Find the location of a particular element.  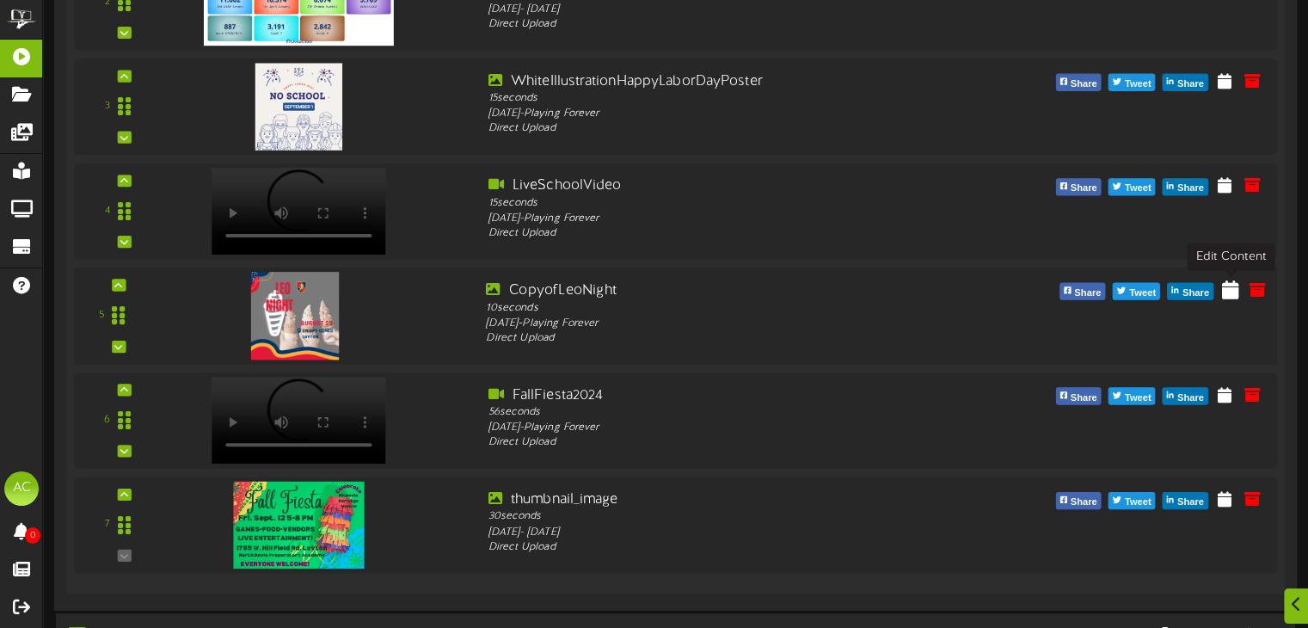

div: LiveSchoolVideo is located at coordinates (726, 185).